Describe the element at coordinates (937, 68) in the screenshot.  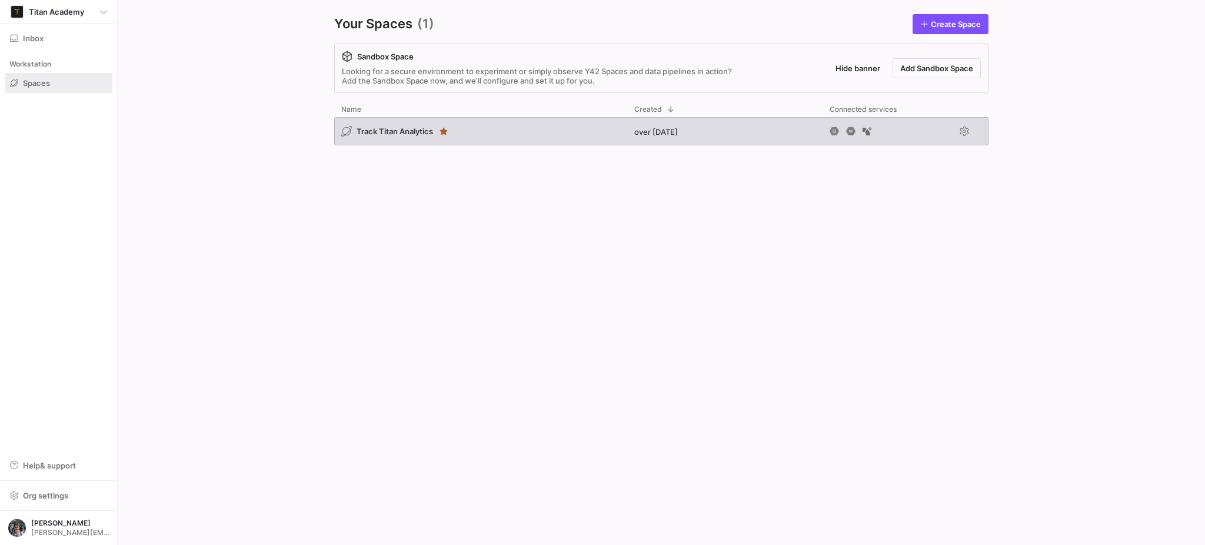
I see `button: Add Sandbox Space` at that location.